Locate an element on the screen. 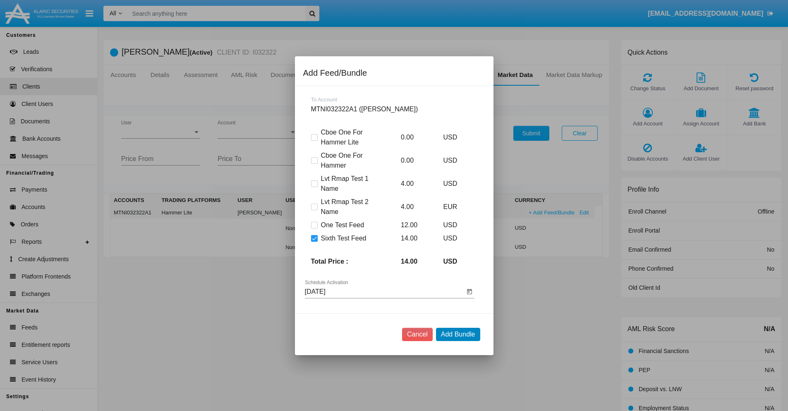 This screenshot has width=788, height=411. button: Open calendar is located at coordinates (469, 292).